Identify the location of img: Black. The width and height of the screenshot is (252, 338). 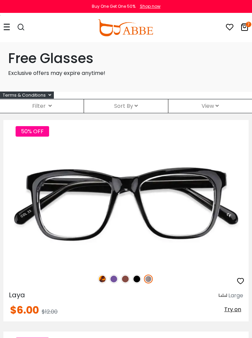
(137, 279).